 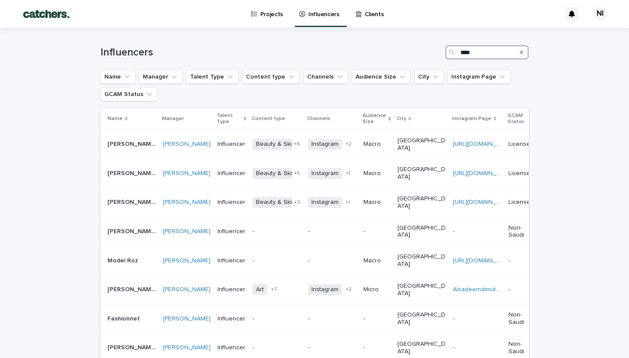 I want to click on p: Sadeem Almutairi, so click(x=132, y=289).